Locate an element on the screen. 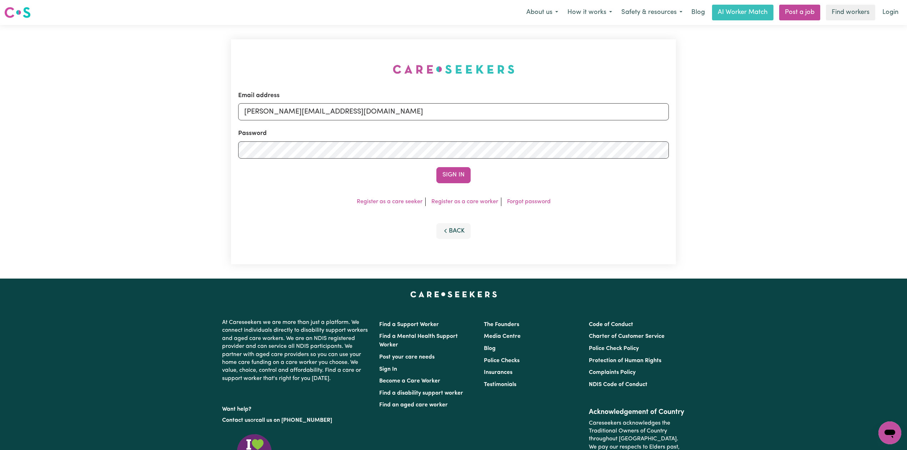  a: Media Centre is located at coordinates (502, 336).